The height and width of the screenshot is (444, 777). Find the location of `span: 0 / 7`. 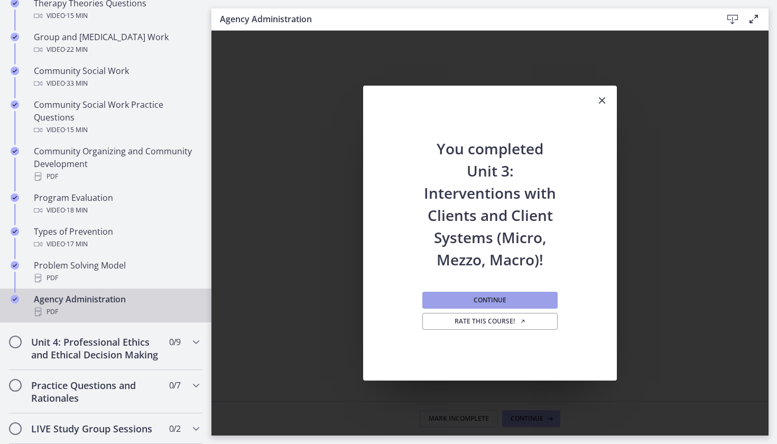

span: 0 / 7 is located at coordinates (175, 386).